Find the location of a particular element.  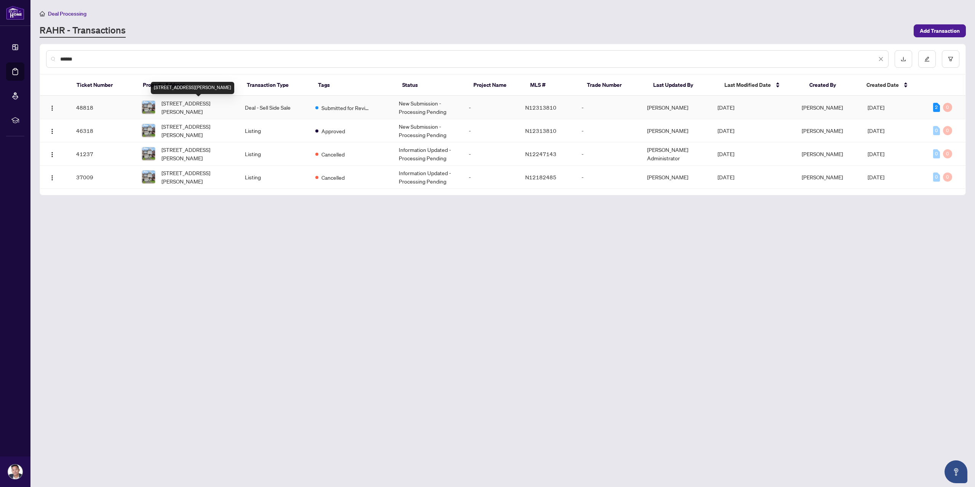

span: Submitted for Review is located at coordinates (346, 108).